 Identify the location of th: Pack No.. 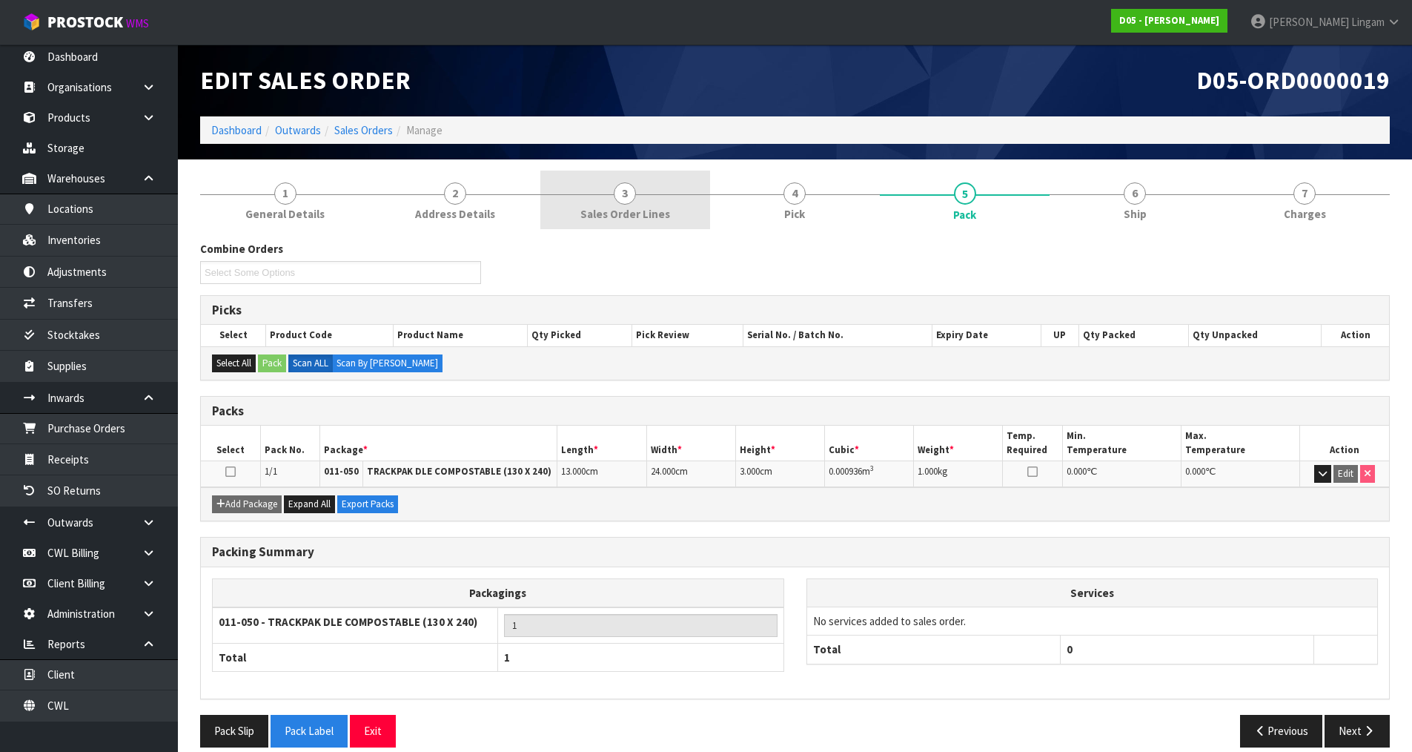
(290, 443).